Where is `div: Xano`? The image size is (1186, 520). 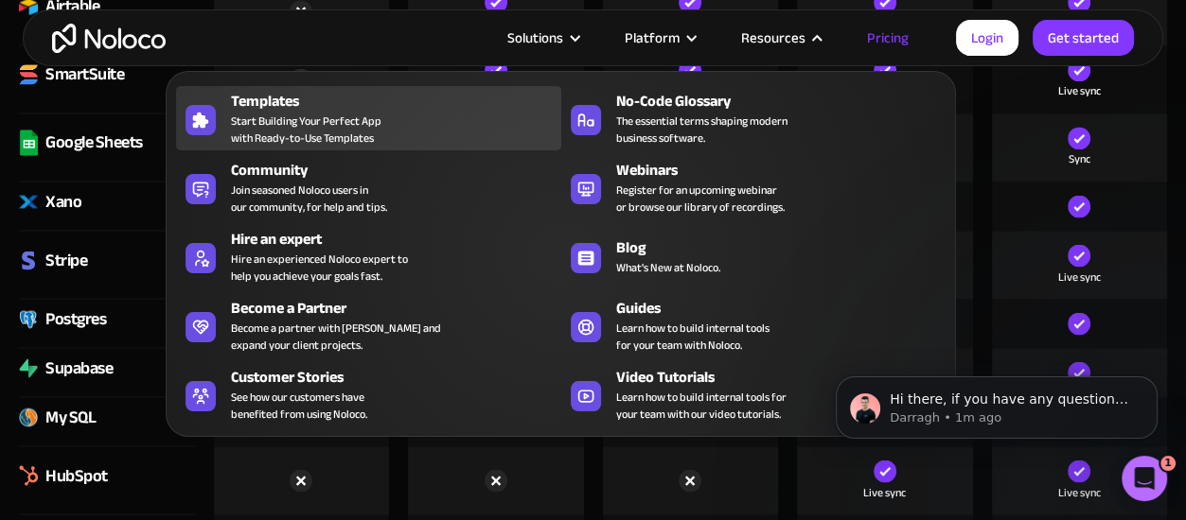 div: Xano is located at coordinates (63, 202).